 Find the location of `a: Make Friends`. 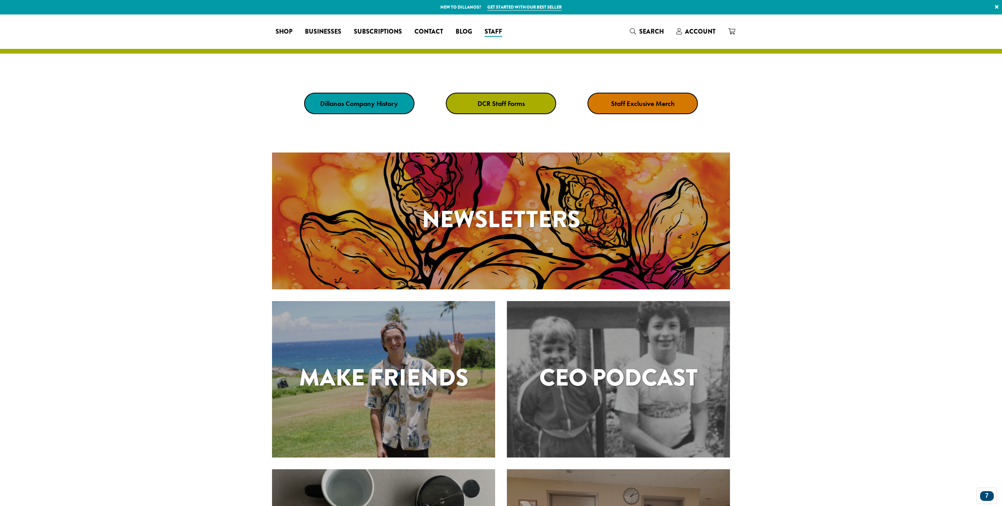

a: Make Friends is located at coordinates (384, 380).